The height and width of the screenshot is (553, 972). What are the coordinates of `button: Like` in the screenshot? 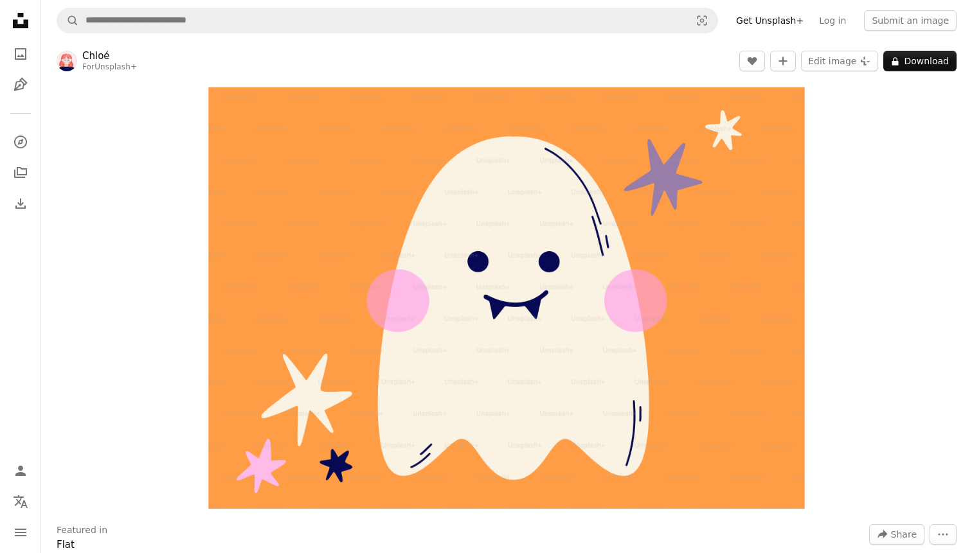 It's located at (752, 61).